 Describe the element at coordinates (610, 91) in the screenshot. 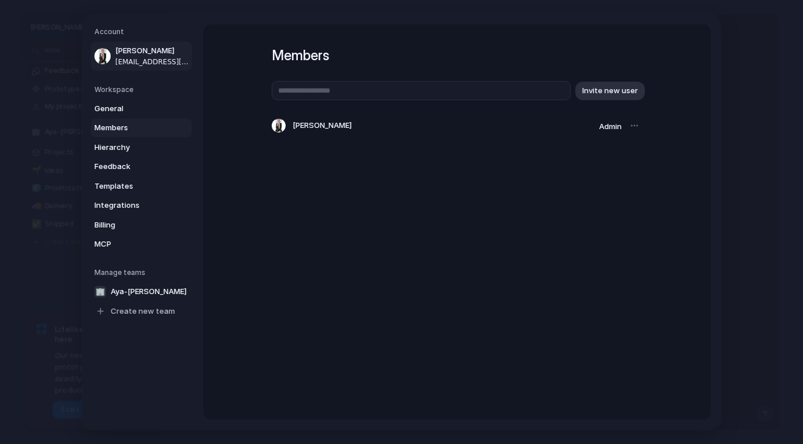

I see `span: Invite new user` at that location.